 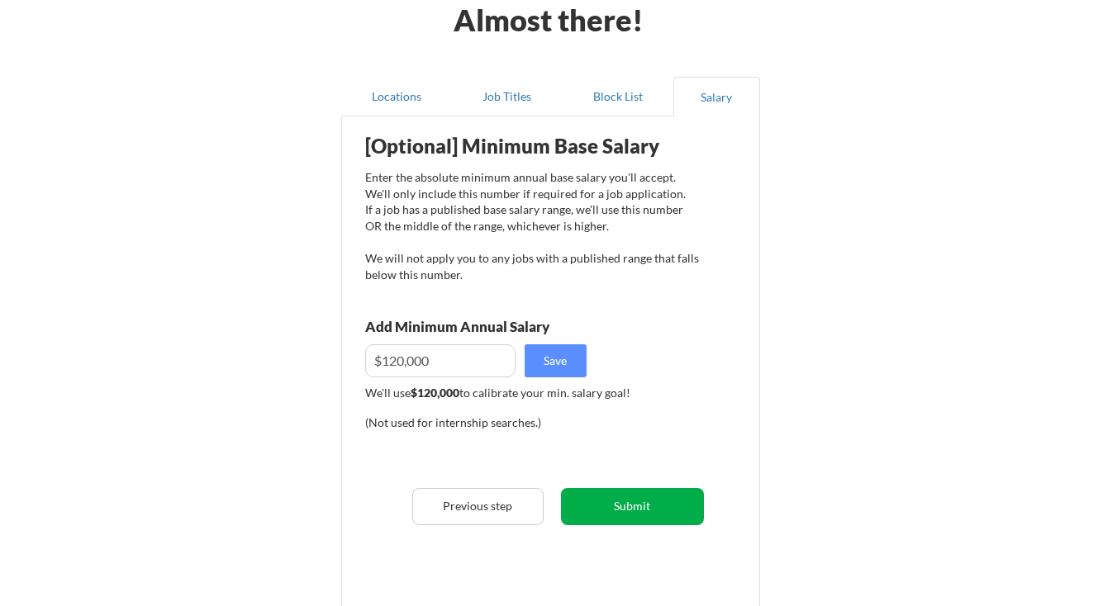 What do you see at coordinates (532, 393) in the screenshot?
I see `div: We'll use to calibrate your min. salary goal!` at bounding box center [532, 393].